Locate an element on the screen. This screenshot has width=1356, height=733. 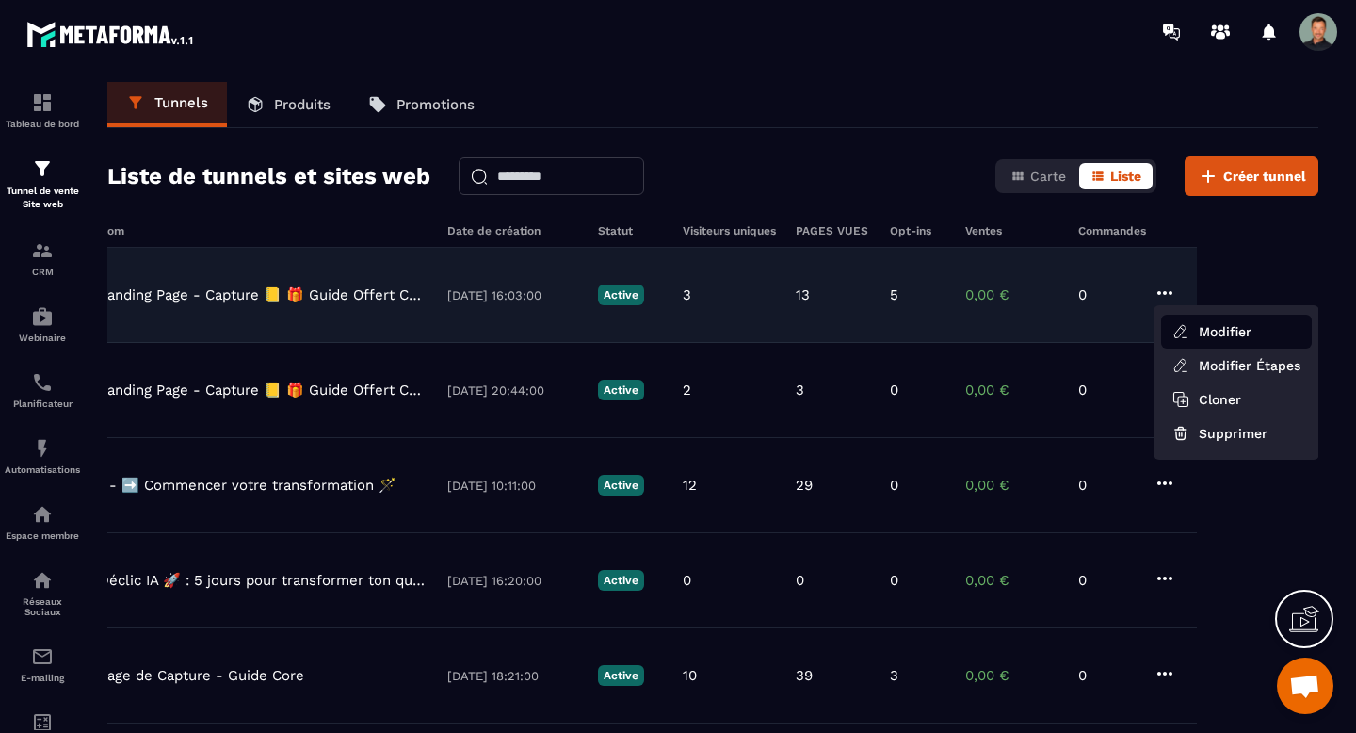
p: 10 is located at coordinates (689, 675).